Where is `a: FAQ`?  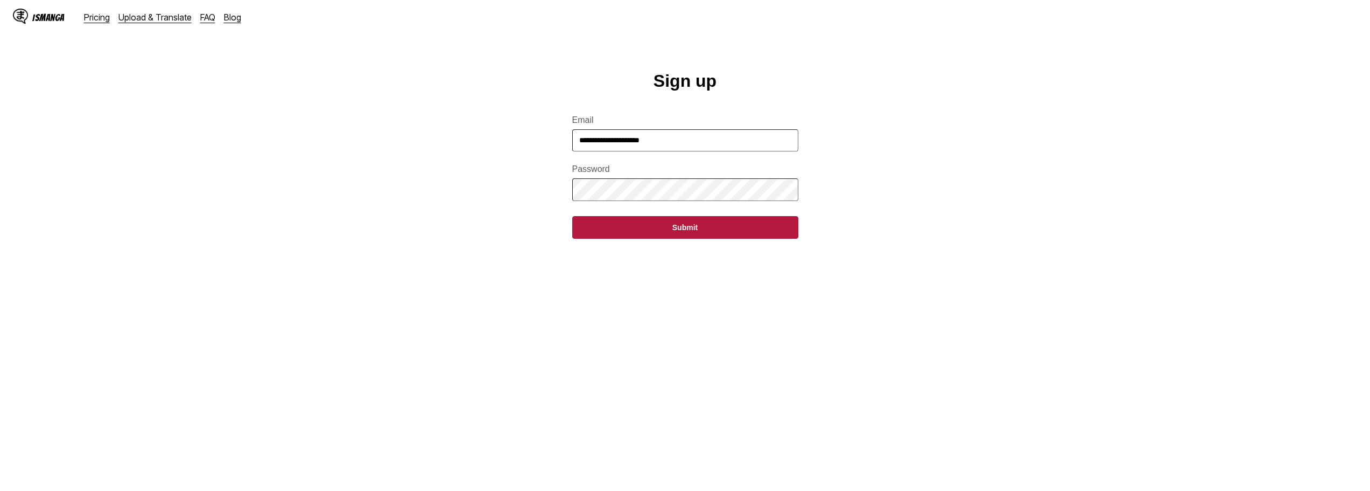 a: FAQ is located at coordinates (208, 17).